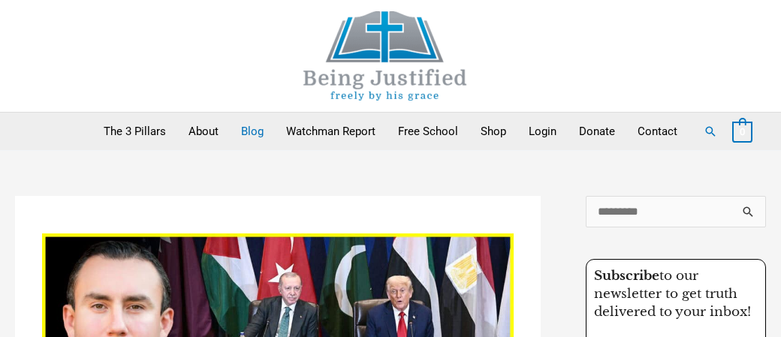  I want to click on a: Free School, so click(428, 131).